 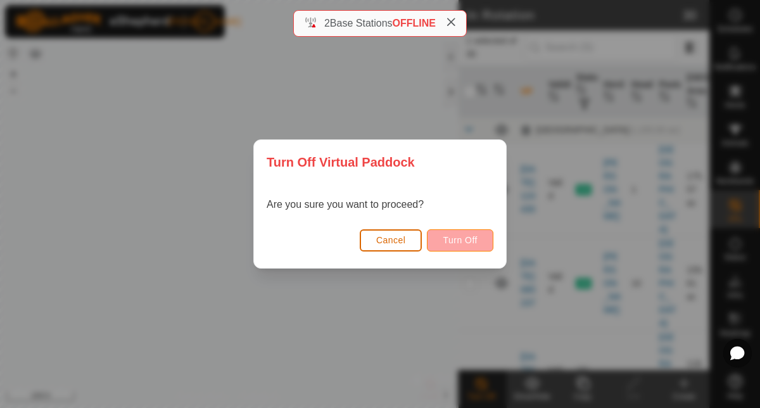 I want to click on button: Cancel, so click(x=391, y=240).